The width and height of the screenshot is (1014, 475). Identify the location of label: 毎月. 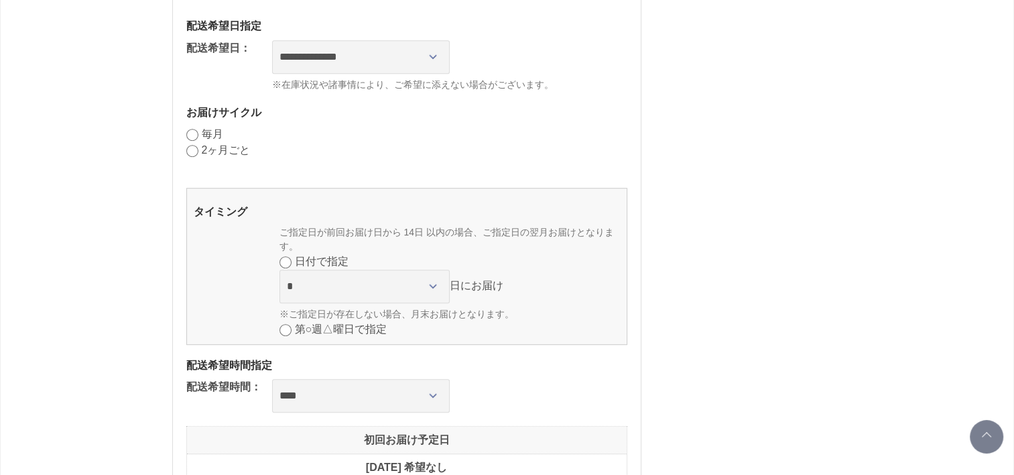
(213, 133).